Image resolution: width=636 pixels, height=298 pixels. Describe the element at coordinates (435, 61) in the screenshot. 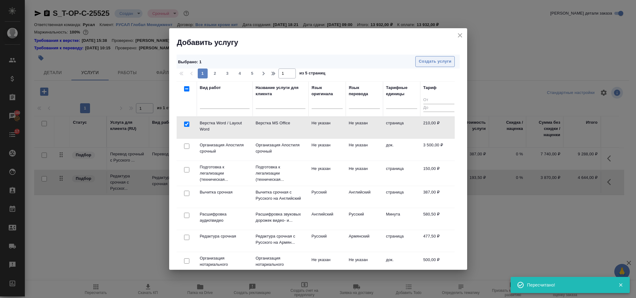

I see `span: Создать услуги` at that location.